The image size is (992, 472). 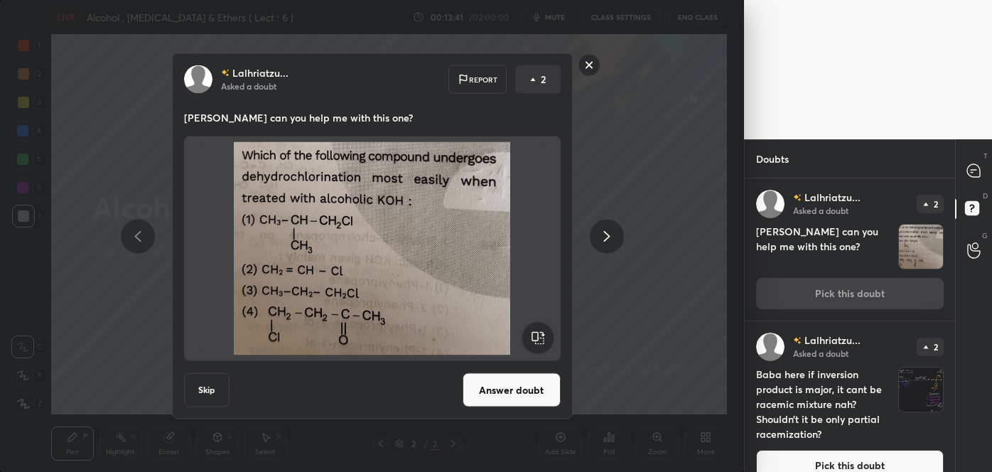 What do you see at coordinates (921, 390) in the screenshot?
I see `img: 1759554412U2M0OJ.jpg` at bounding box center [921, 390].